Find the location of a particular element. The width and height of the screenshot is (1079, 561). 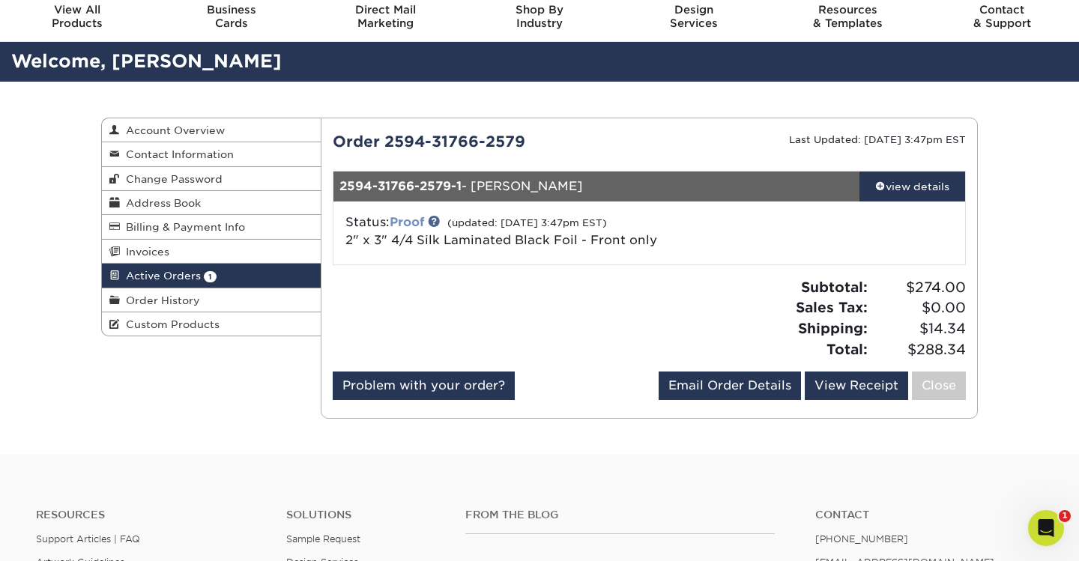

span: Direct Mail is located at coordinates (385, 10).